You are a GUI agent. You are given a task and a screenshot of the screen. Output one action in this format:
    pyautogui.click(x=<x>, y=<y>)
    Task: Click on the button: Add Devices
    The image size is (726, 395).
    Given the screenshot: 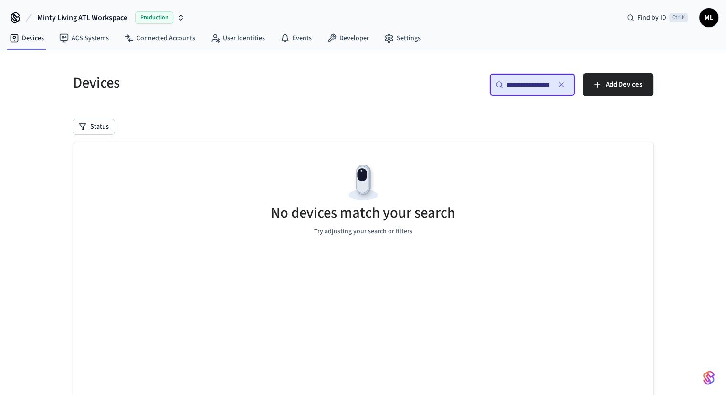 What is the action you would take?
    pyautogui.click(x=619, y=85)
    